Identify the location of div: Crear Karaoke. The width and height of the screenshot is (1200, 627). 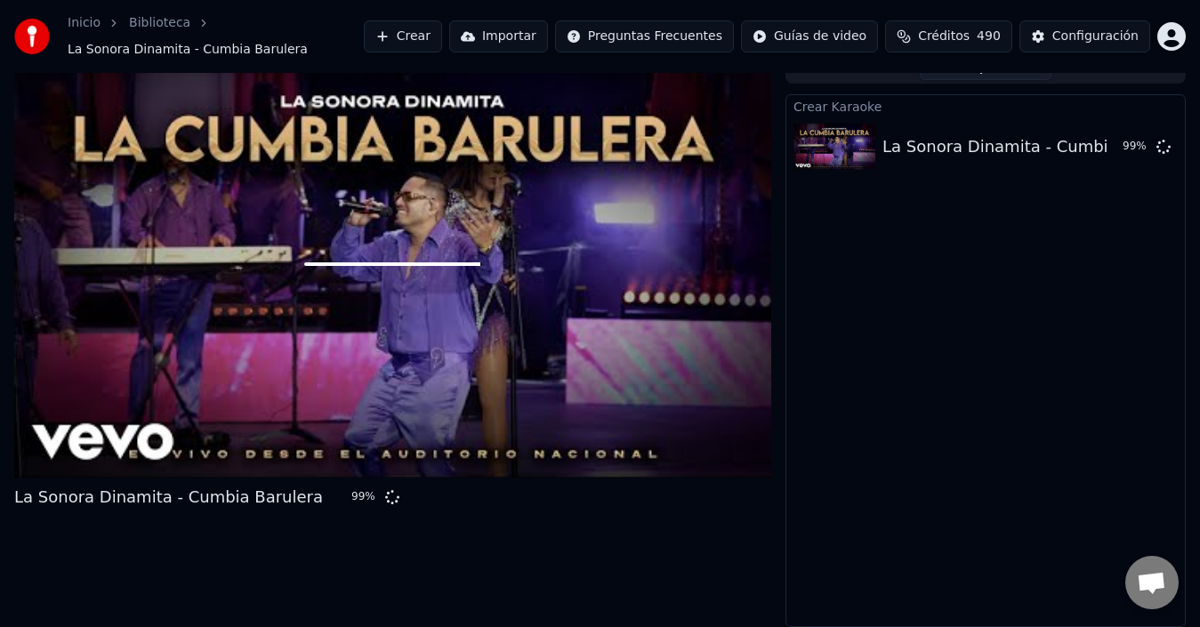
(986, 106).